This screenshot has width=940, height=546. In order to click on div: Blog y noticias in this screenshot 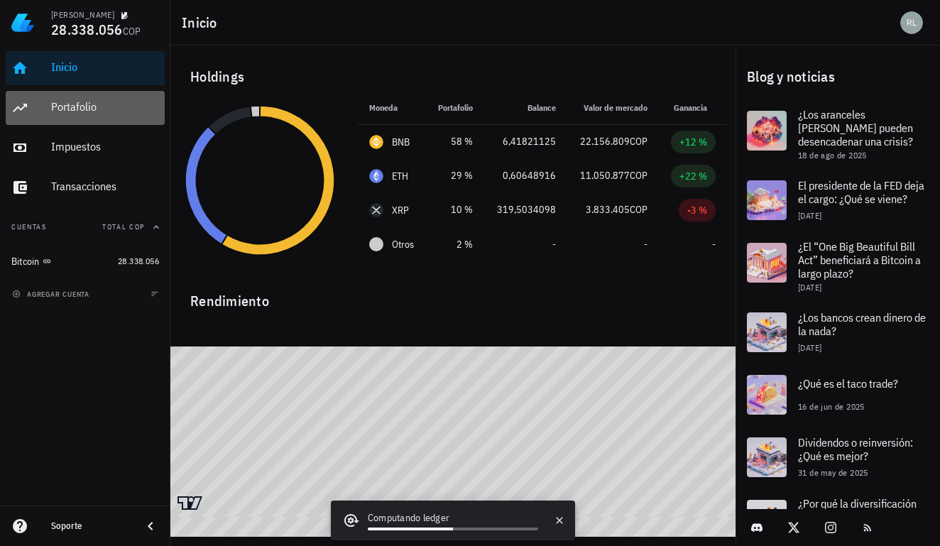, I will do `click(837, 77)`.